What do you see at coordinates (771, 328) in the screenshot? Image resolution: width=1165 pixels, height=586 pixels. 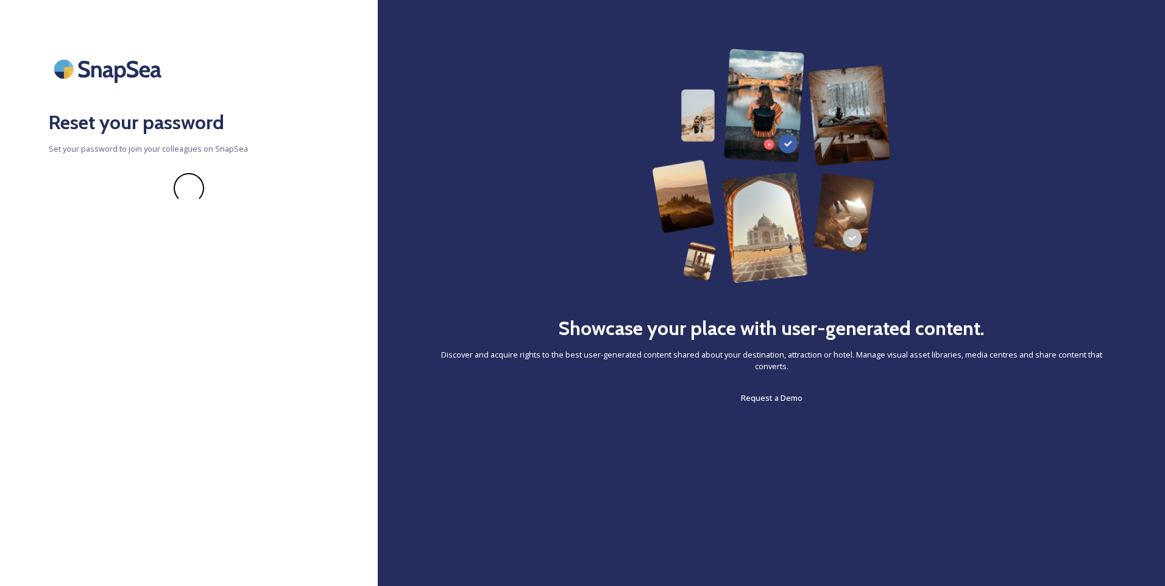 I see `h2: Showcase your place with user-generated content.` at bounding box center [771, 328].